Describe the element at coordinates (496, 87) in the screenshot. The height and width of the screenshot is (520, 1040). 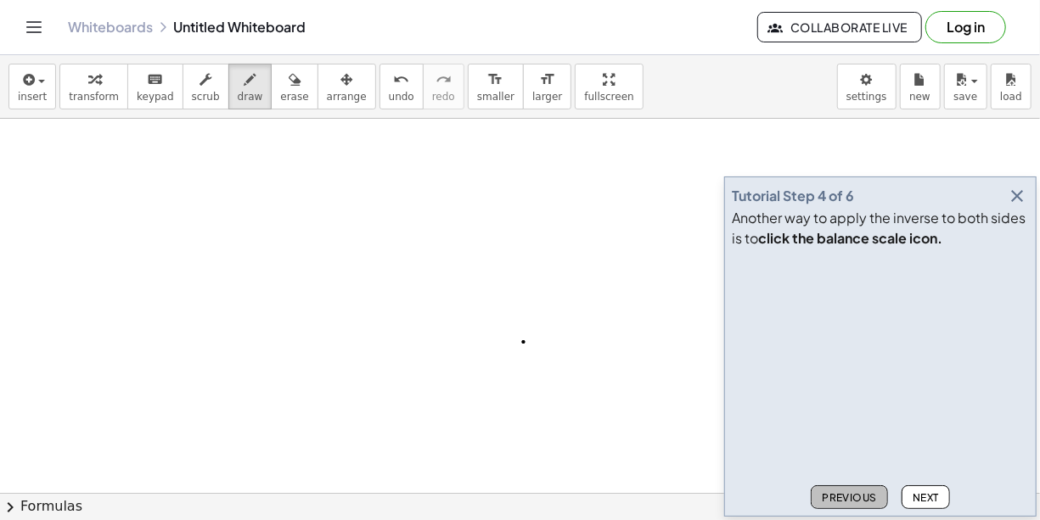
I see `button: format_sizesmaller` at that location.